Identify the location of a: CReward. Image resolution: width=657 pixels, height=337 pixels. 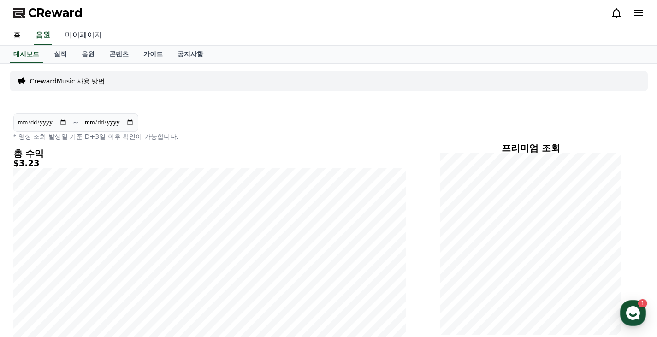
(48, 13).